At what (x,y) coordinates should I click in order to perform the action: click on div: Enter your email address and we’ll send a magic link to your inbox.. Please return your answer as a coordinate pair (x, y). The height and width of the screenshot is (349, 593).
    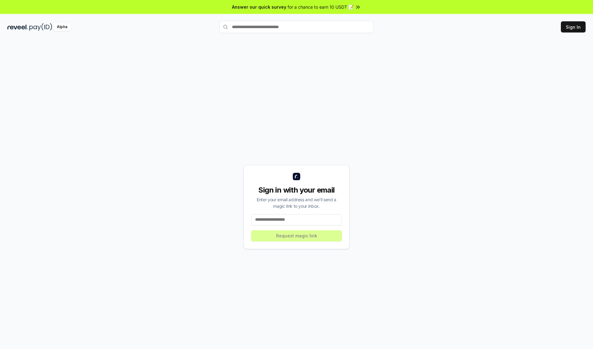
    Looking at the image, I should click on (296, 203).